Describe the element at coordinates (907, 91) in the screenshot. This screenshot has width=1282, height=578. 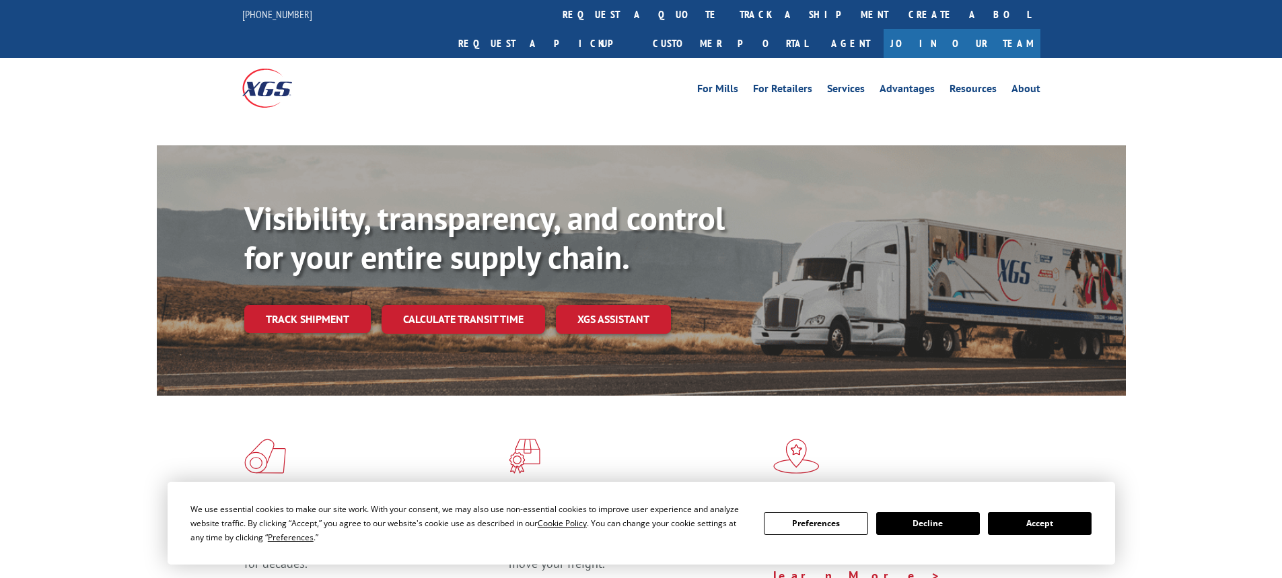
I see `a: Advantages` at that location.